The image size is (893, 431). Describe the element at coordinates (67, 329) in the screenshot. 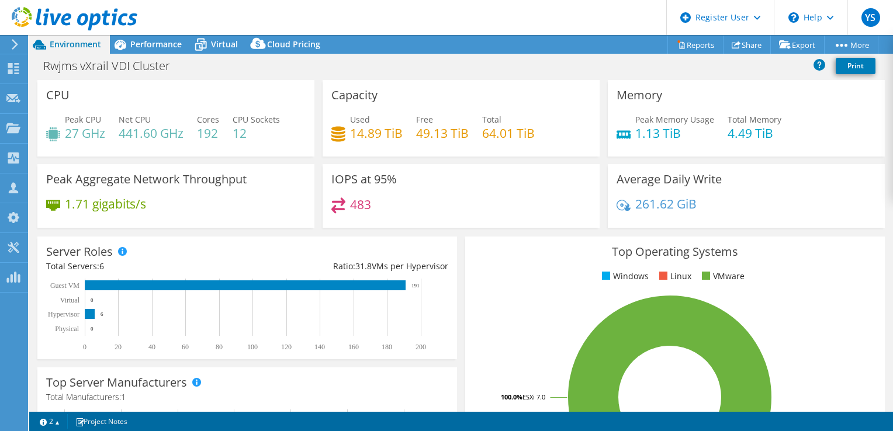

I see `text: Physical` at that location.